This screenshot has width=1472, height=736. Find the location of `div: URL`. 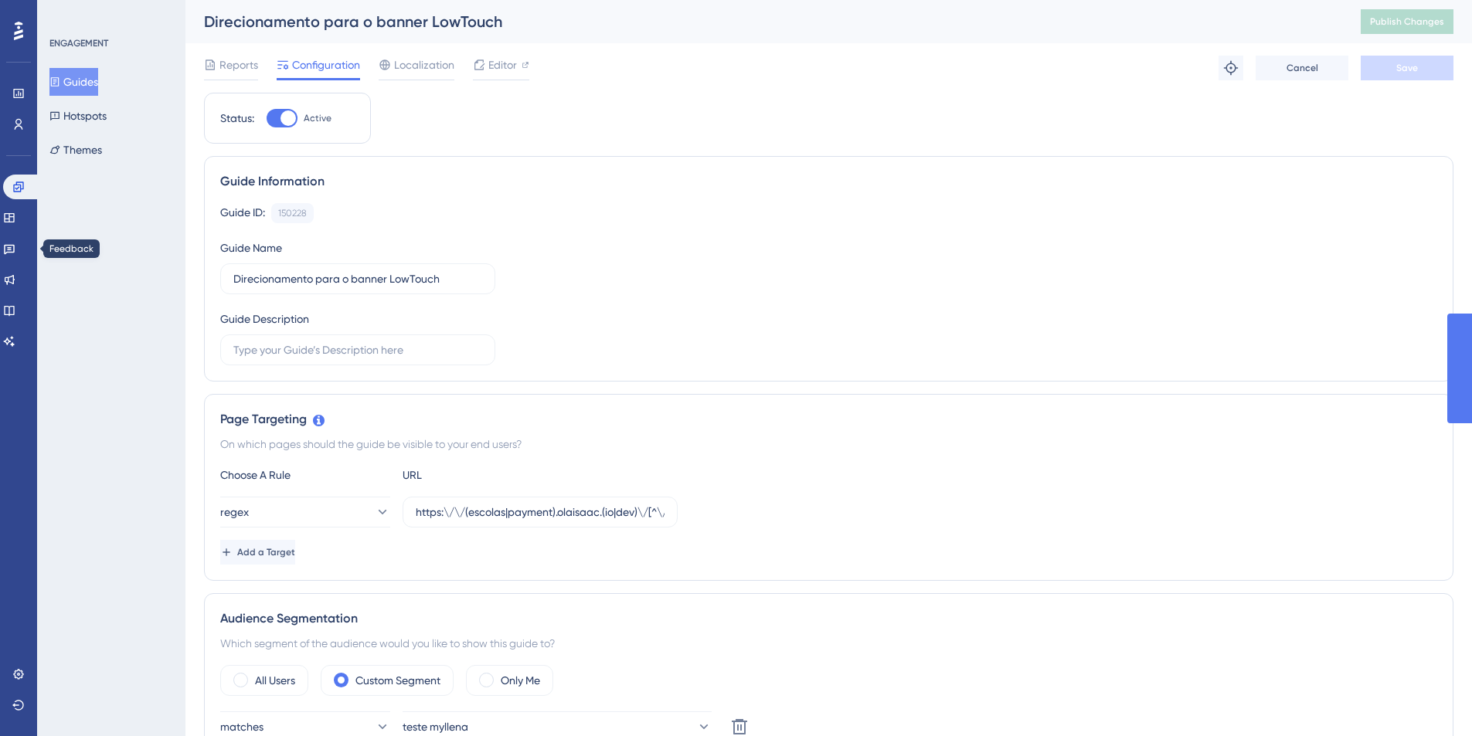

div: URL is located at coordinates (488, 475).